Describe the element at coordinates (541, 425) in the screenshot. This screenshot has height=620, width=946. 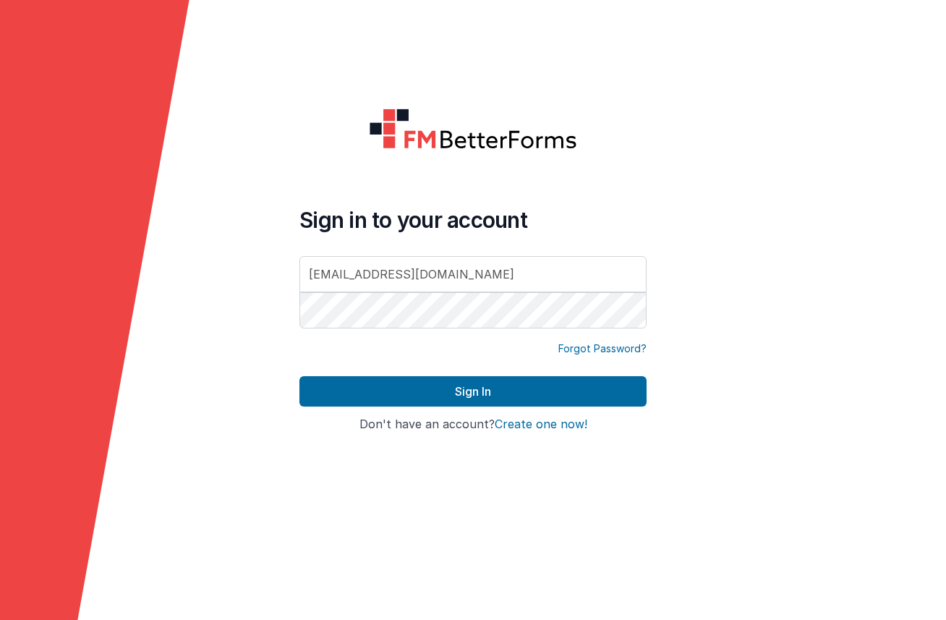
I see `button: Create one now!` at that location.